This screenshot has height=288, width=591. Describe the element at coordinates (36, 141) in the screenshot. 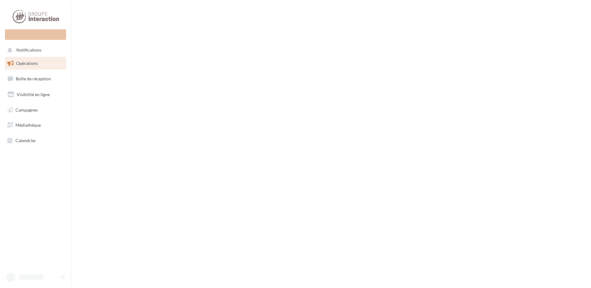

I see `a: Calendrier` at that location.